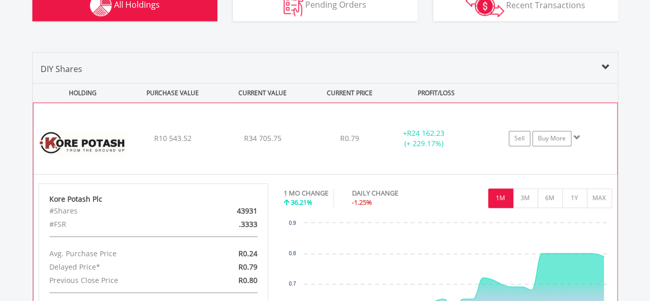  I want to click on button: 1M, so click(500, 198).